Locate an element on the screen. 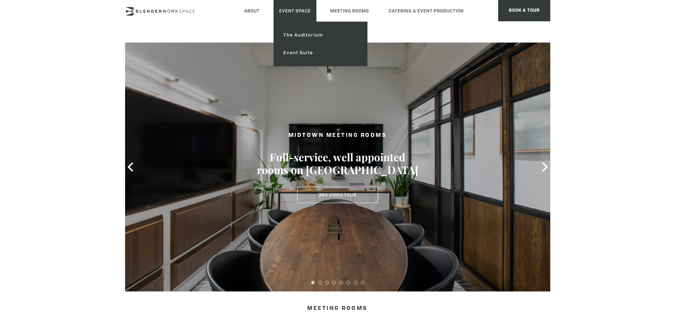  h2: MIDTOWN MEETING ROOMS is located at coordinates (338, 135).